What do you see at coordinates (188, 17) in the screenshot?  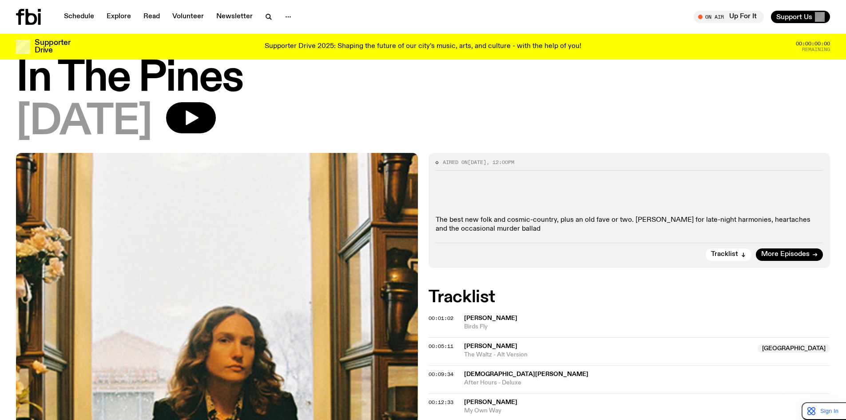 I see `a: Volunteer` at bounding box center [188, 17].